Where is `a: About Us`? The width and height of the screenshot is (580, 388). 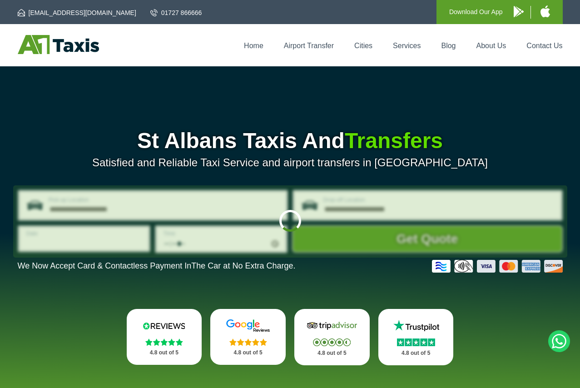
a: About Us is located at coordinates (491, 45).